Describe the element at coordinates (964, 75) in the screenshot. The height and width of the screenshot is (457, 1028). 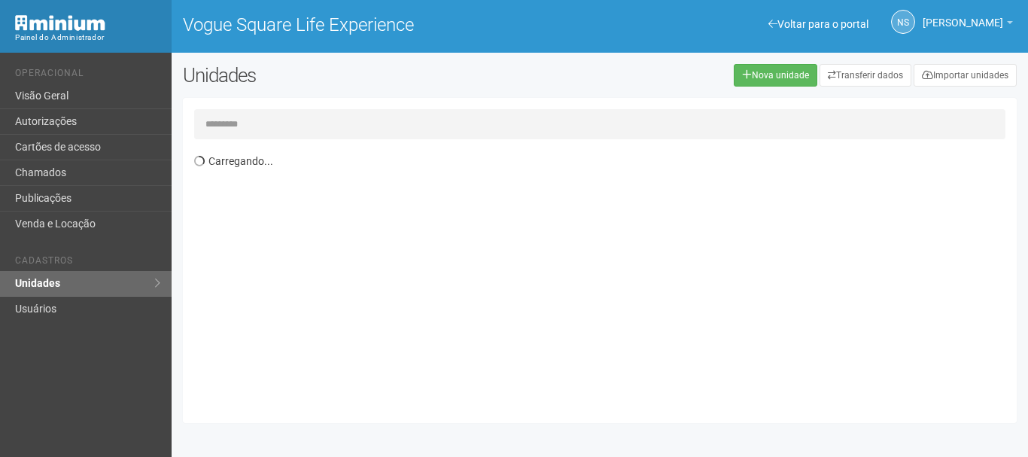
I see `a: Importar unidades` at that location.